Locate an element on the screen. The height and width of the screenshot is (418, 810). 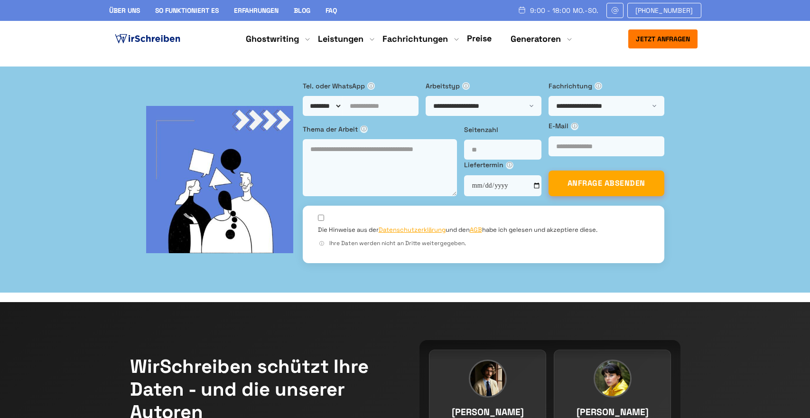
a: Generatoren is located at coordinates (536, 39).